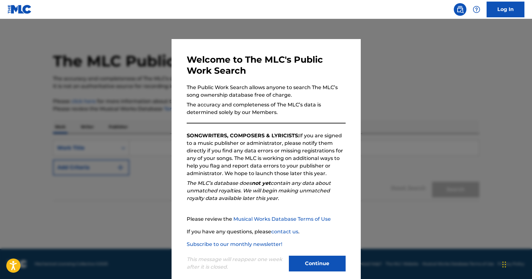  What do you see at coordinates (236, 263) in the screenshot?
I see `p: This message will reappear one week after it is closed.` at bounding box center [236, 263].